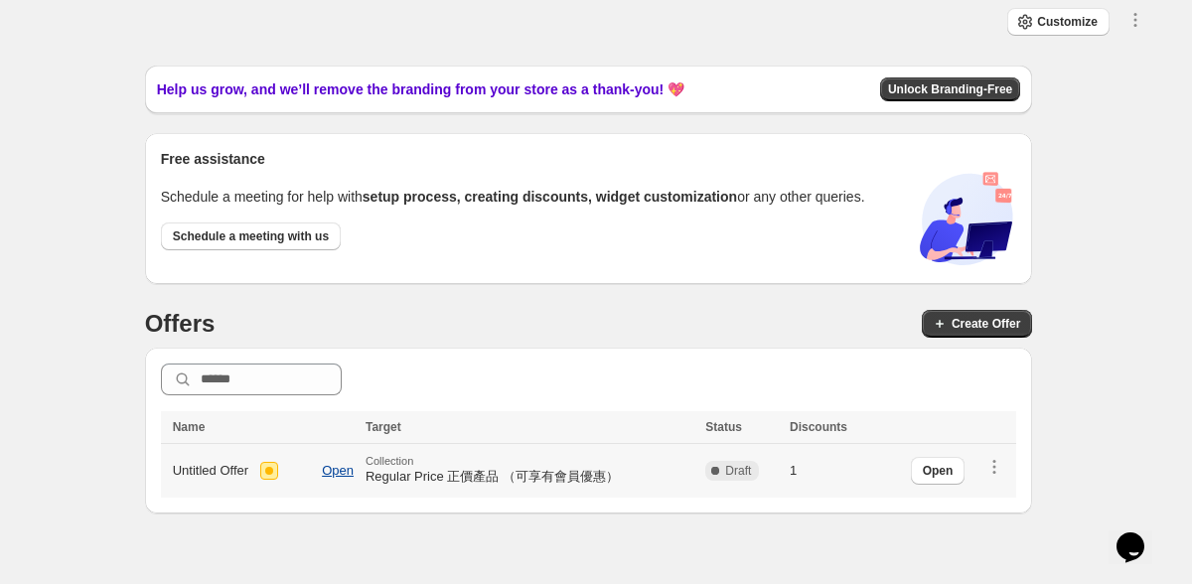 The height and width of the screenshot is (584, 1192). What do you see at coordinates (976, 324) in the screenshot?
I see `button: Create Offer` at bounding box center [976, 324].